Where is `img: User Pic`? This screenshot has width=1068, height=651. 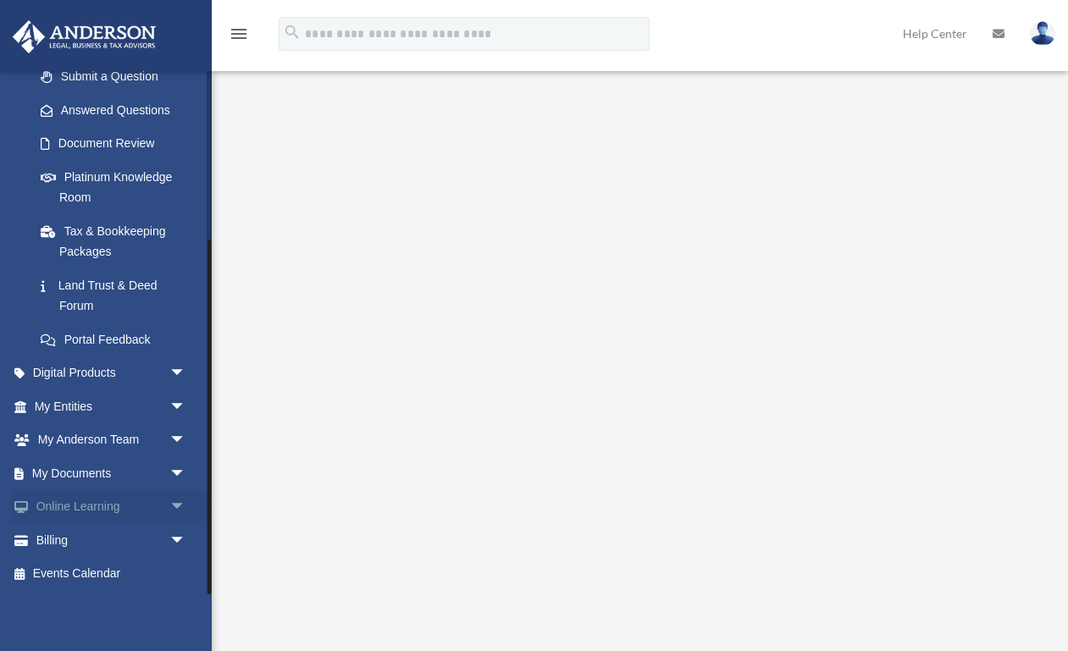
img: User Pic is located at coordinates (1042, 33).